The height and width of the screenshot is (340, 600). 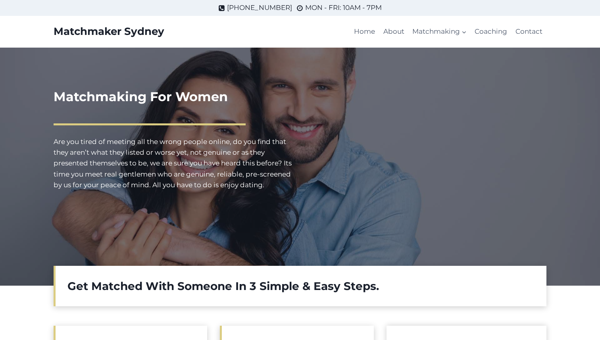 I want to click on h2: Get Matched With Someone In 3 Simple & Easy Steps.​, so click(x=301, y=286).